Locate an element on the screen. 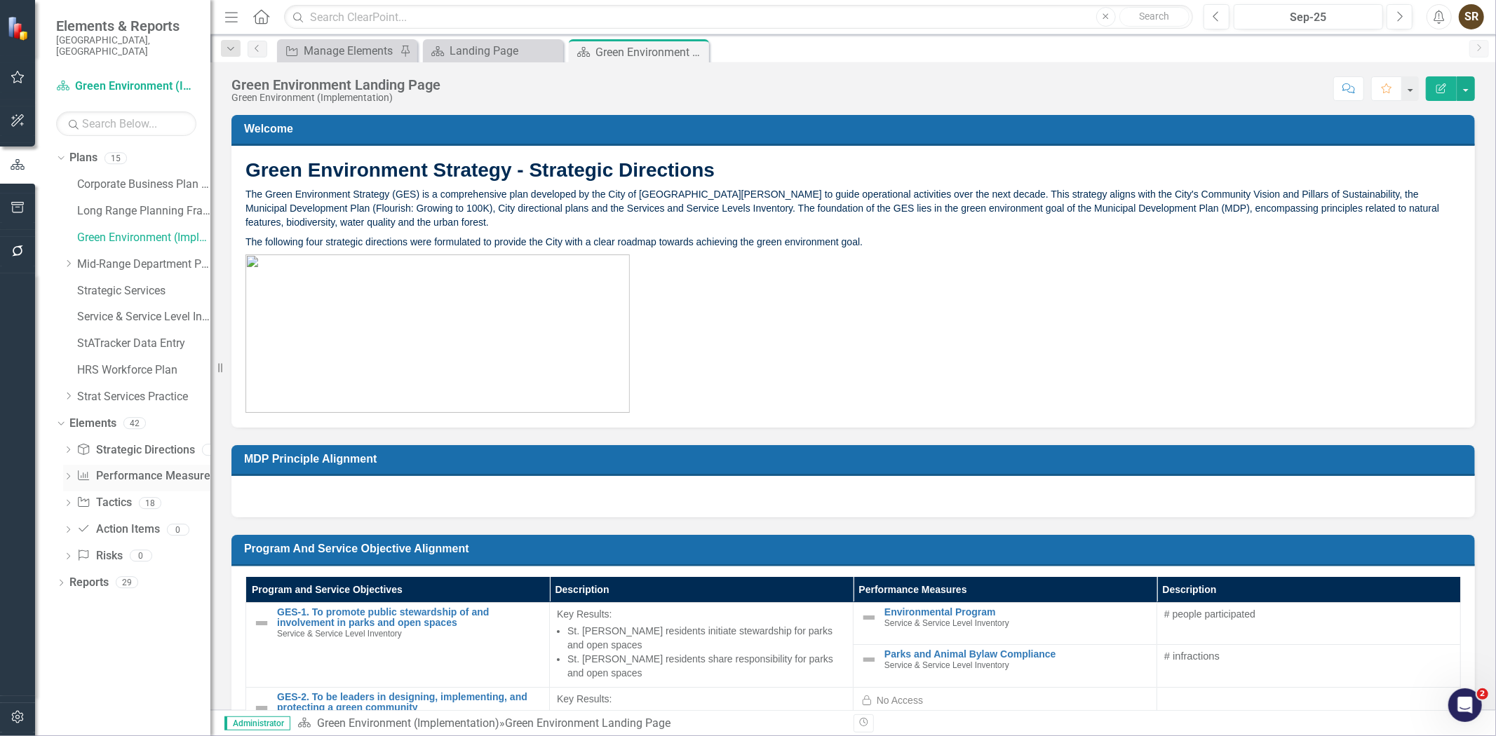 This screenshot has width=1496, height=736. a: Manage Elements is located at coordinates (338, 50).